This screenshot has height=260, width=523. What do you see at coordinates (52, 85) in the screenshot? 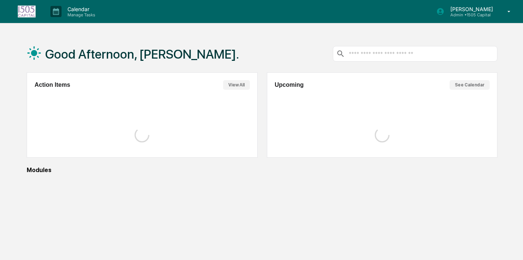
I see `h2: Action Items` at bounding box center [52, 85].